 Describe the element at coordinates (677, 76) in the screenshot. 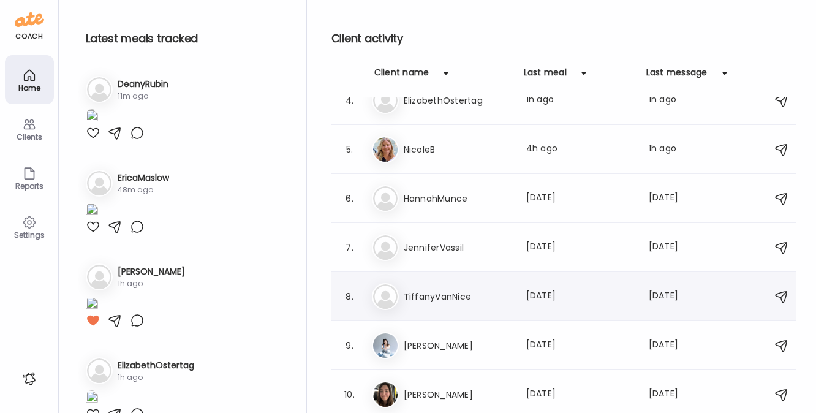

I see `div: Last message` at that location.